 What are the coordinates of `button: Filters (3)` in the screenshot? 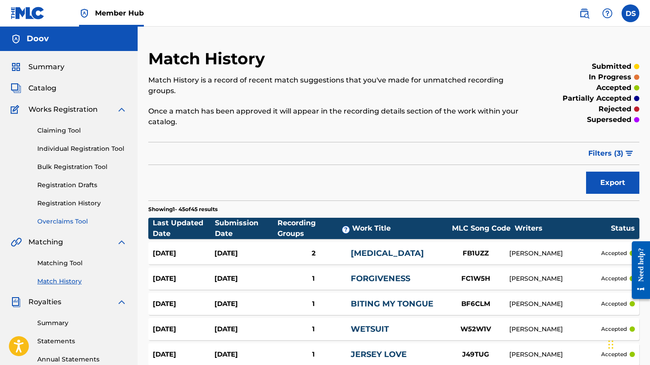 It's located at (611, 154).